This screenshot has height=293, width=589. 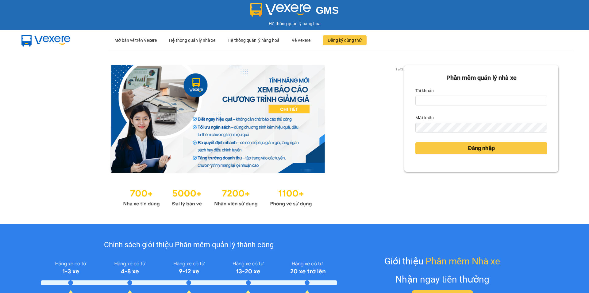 What do you see at coordinates (189, 245) in the screenshot?
I see `div: Chính sách giới thiệu Phần mềm quản lý thành công` at bounding box center [189, 245].